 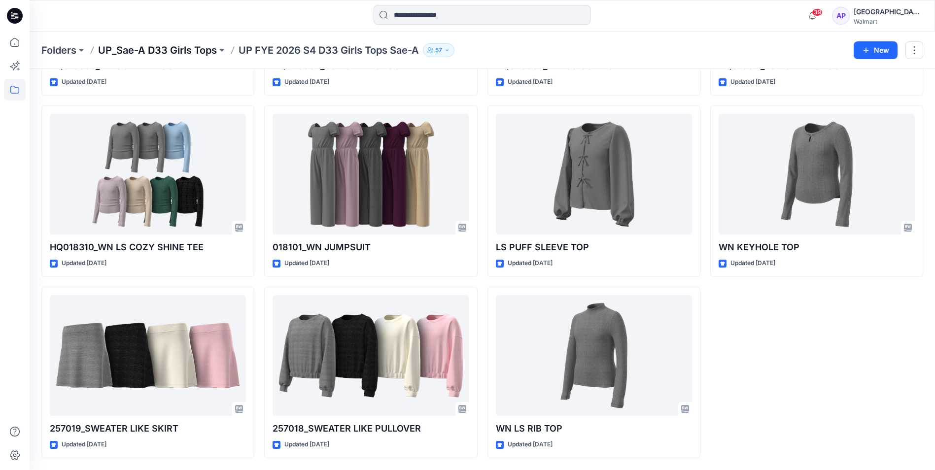 I want to click on a: LS PUFF SLEEVE TOP, so click(x=594, y=174).